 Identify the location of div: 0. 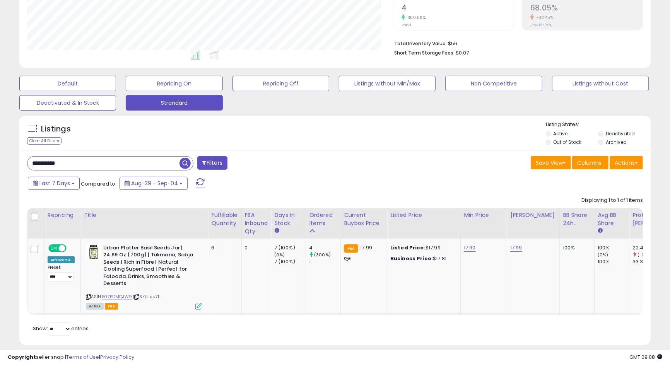
(255, 248).